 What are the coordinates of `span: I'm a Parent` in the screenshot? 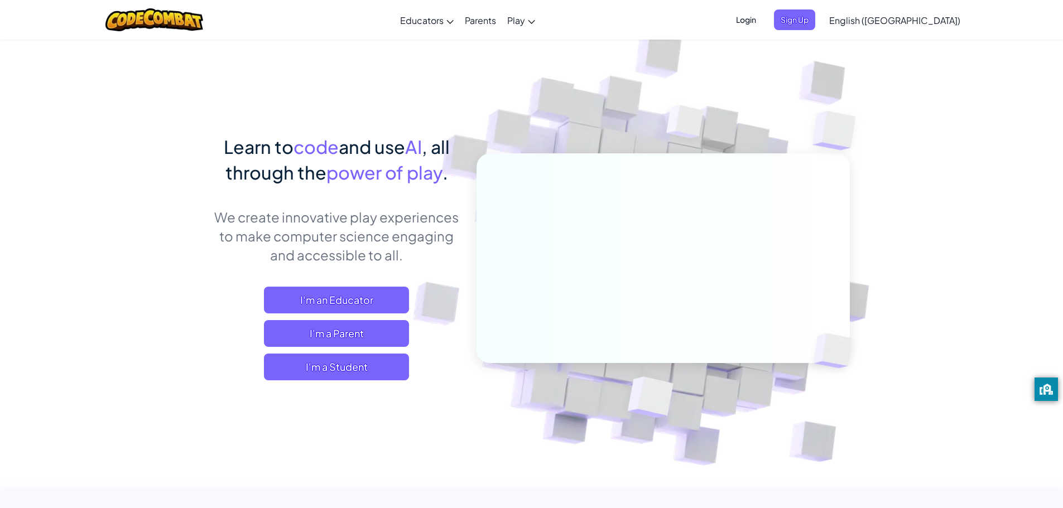 It's located at (337, 334).